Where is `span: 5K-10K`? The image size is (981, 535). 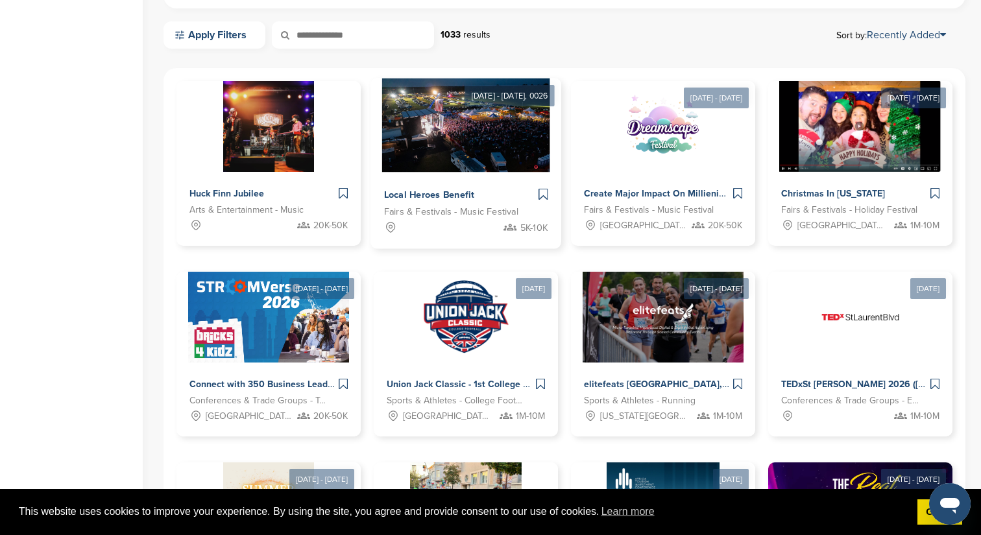
span: 5K-10K is located at coordinates (534, 228).